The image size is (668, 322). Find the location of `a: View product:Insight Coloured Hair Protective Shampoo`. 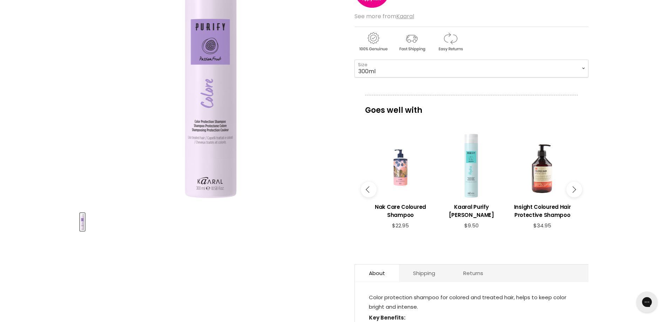

a: View product:Insight Coloured Hair Protective Shampoo is located at coordinates (542, 210).